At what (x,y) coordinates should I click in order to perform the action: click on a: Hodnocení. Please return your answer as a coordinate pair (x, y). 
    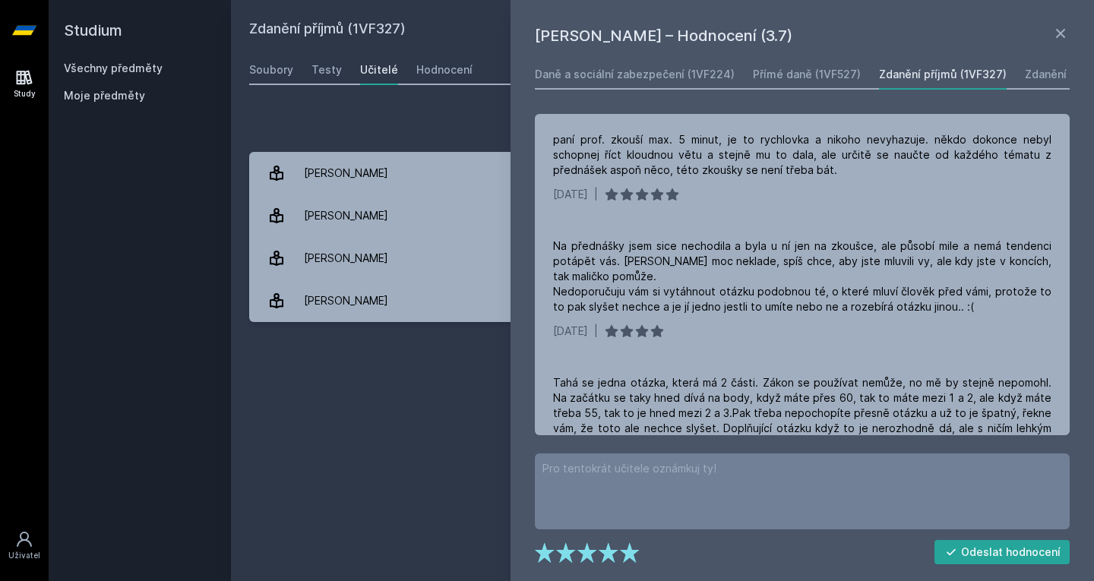
    Looking at the image, I should click on (445, 70).